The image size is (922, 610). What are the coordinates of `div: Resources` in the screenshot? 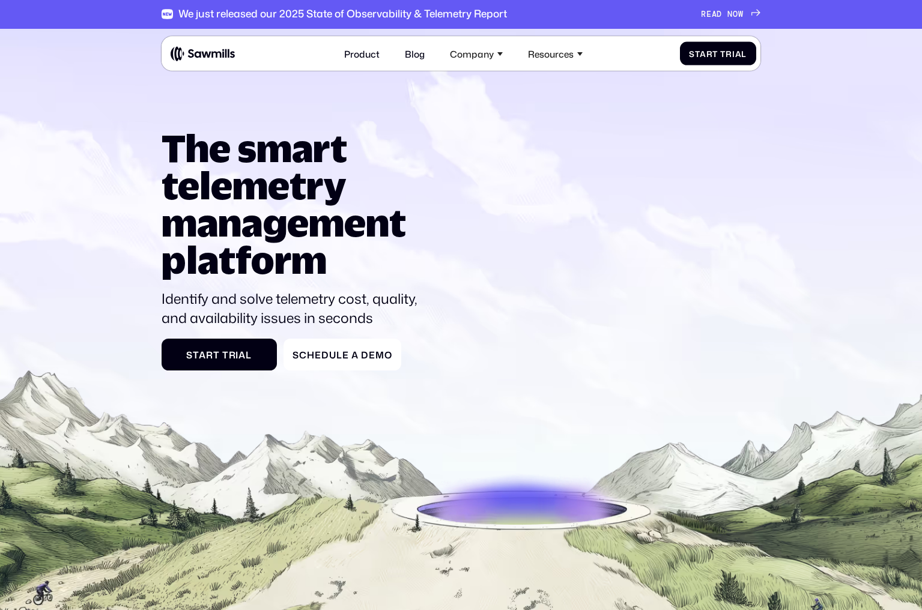 It's located at (551, 53).